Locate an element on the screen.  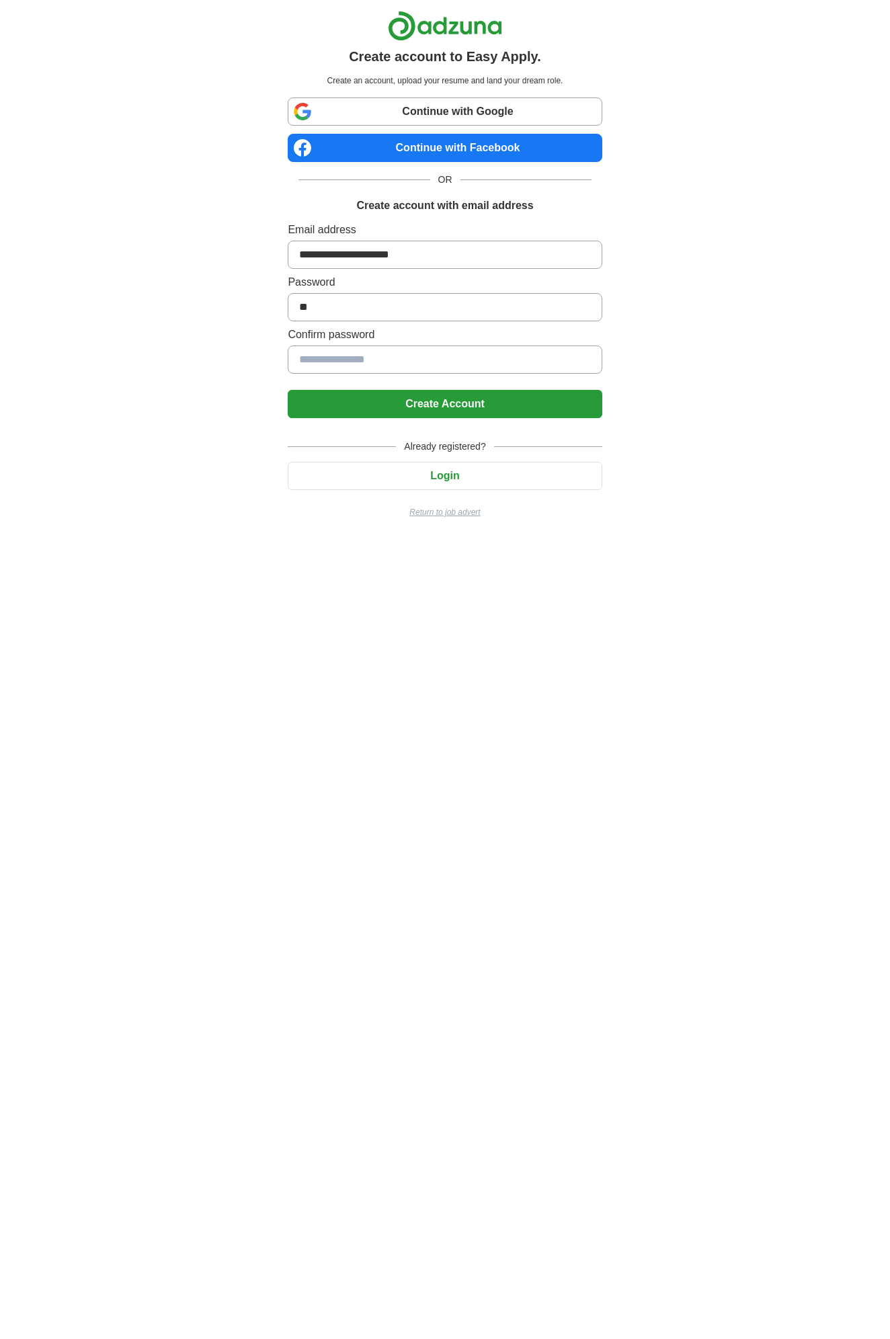
a: Continue with Facebook is located at coordinates (444, 148).